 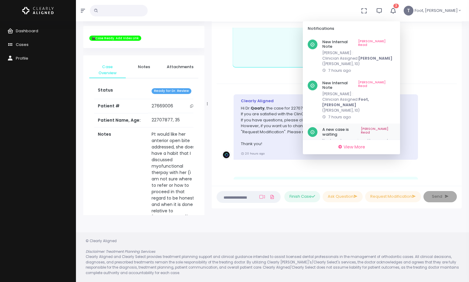 I want to click on span: Profile, so click(x=22, y=58).